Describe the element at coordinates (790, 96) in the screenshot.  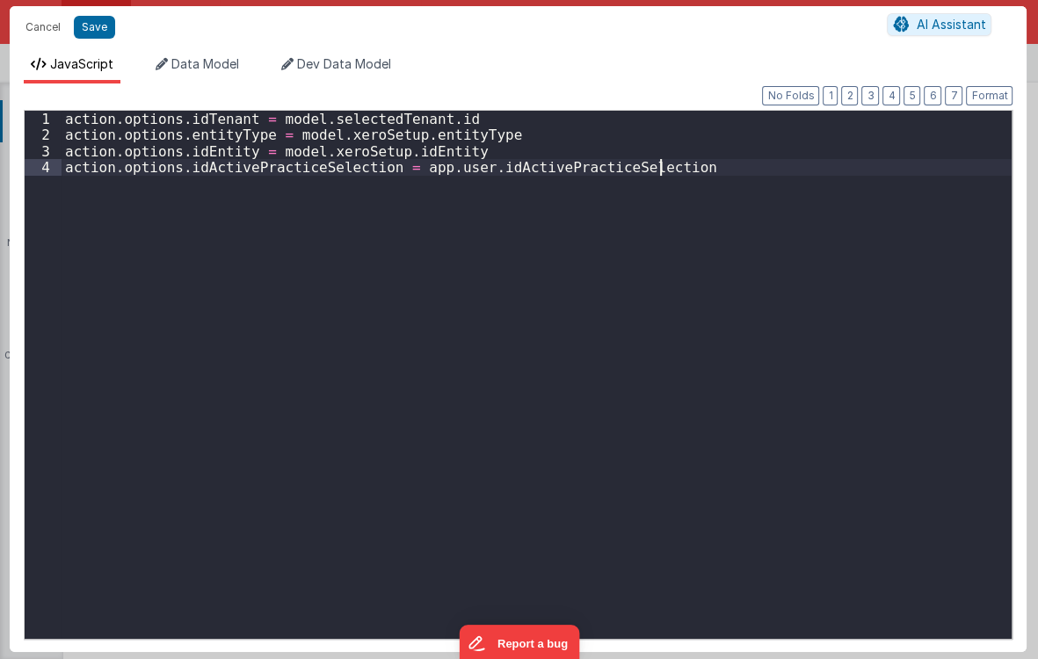
I see `button: No Folds` at that location.